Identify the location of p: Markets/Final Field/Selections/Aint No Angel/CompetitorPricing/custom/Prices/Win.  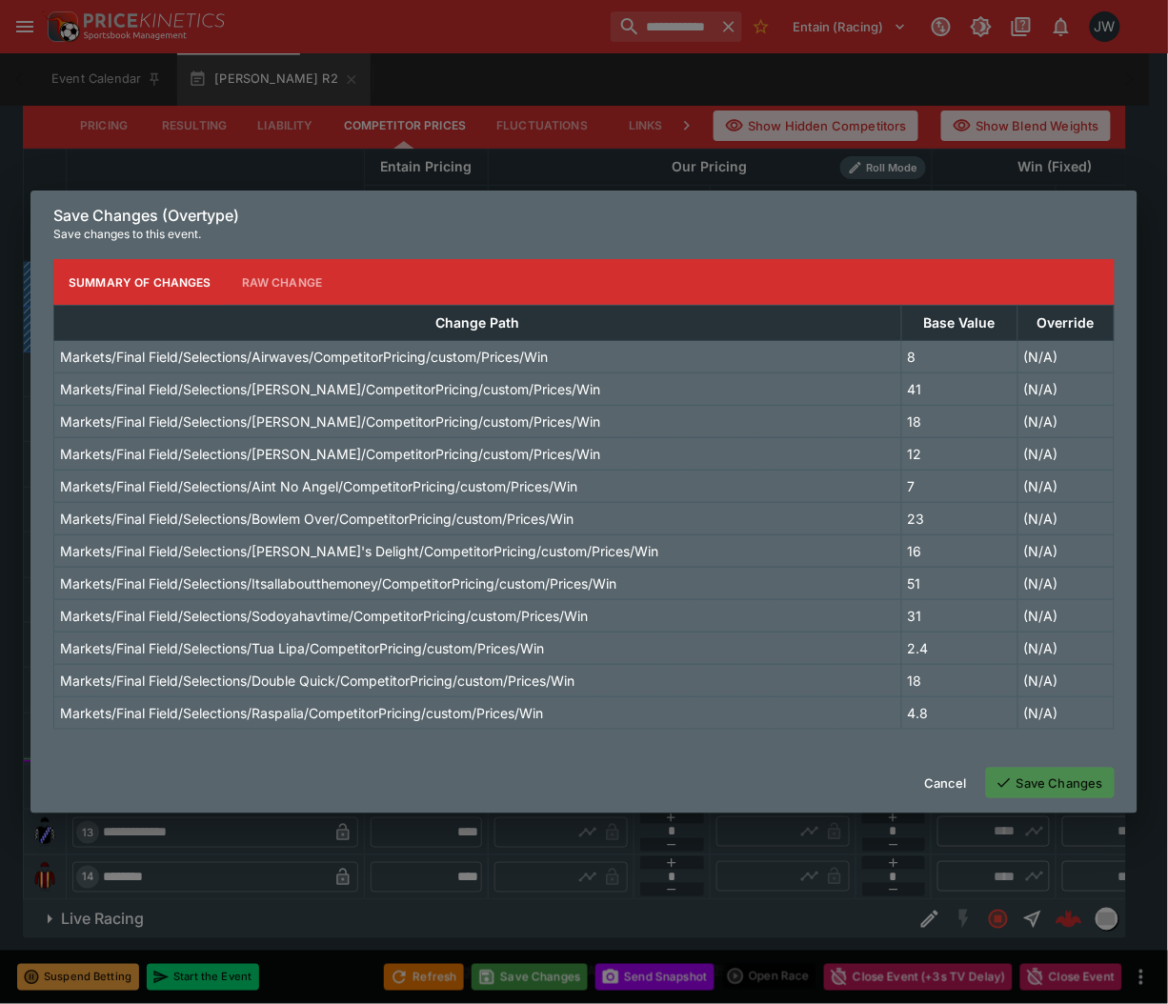
(318, 486).